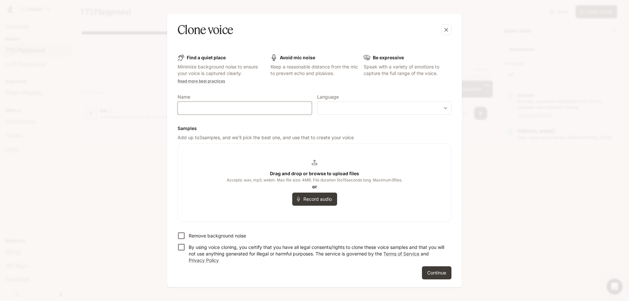 This screenshot has height=301, width=629. What do you see at coordinates (437, 273) in the screenshot?
I see `button: Continue` at bounding box center [437, 273].